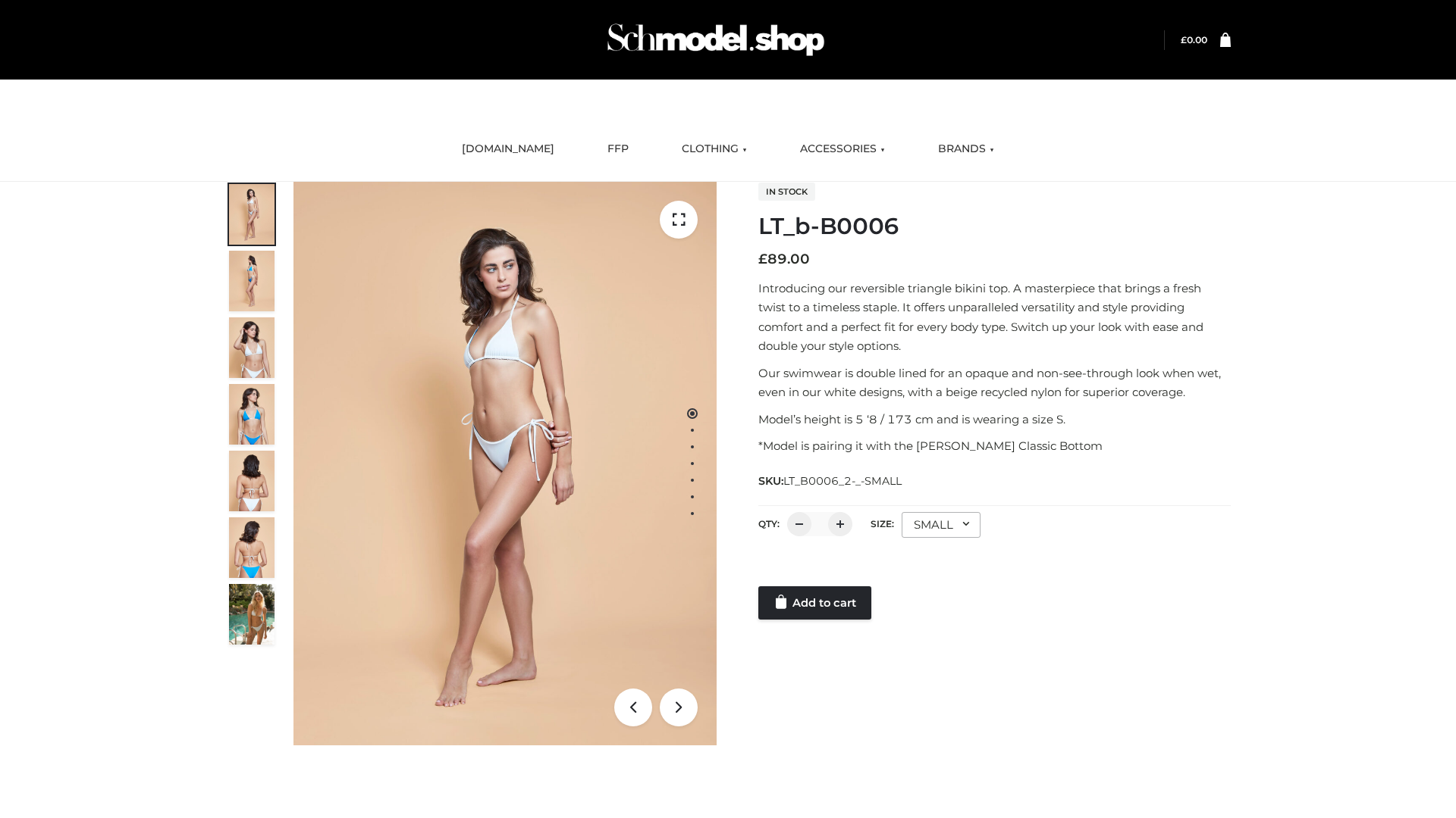 The height and width of the screenshot is (818, 1456). I want to click on img: ArielClassicBikiniTop_CloudNine_AzureSky_OW114ECO_1-scaled.jpg, so click(251, 215).